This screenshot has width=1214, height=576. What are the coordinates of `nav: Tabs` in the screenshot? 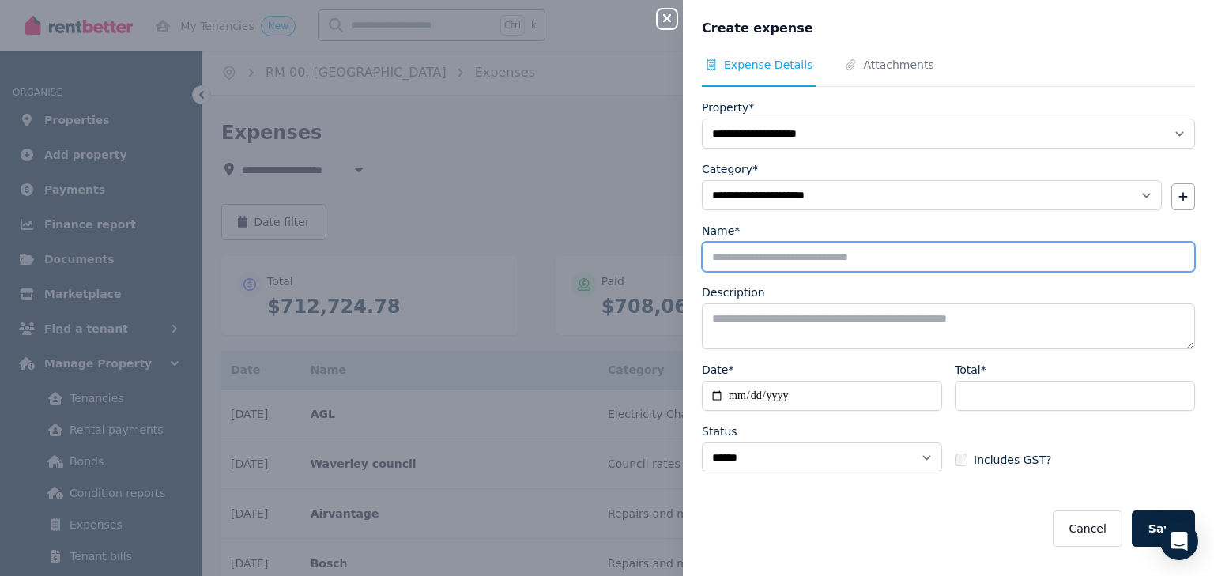 It's located at (949, 72).